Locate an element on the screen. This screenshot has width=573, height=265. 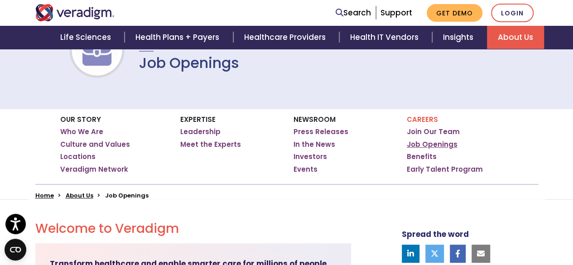
a: Health IT Vendors is located at coordinates (385, 37).